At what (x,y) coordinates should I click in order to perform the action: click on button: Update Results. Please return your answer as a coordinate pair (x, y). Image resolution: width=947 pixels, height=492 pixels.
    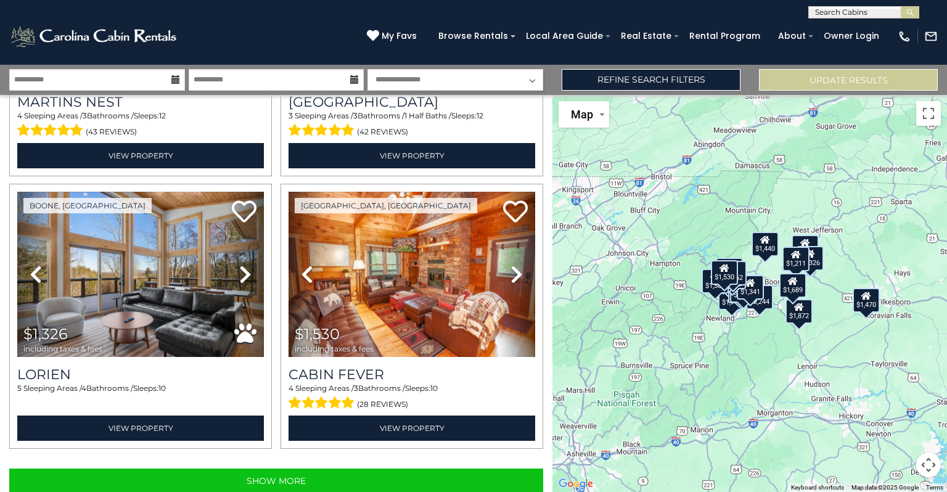
    Looking at the image, I should click on (848, 80).